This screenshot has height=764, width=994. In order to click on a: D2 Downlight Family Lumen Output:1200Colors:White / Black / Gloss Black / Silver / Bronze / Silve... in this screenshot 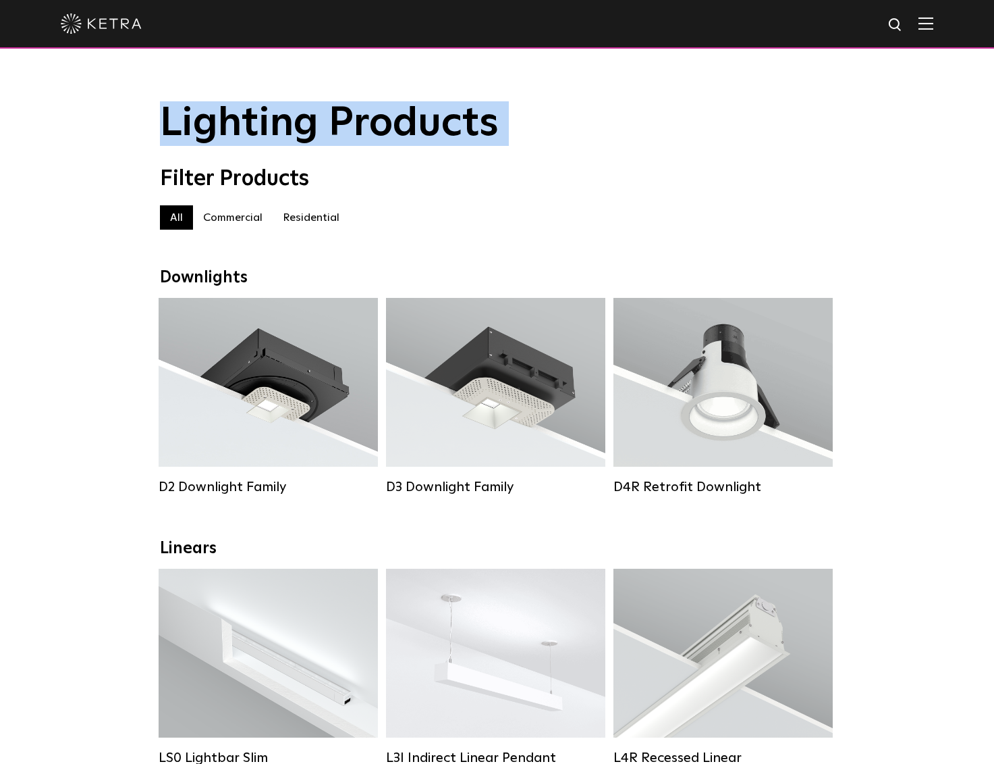, I will do `click(268, 396)`.